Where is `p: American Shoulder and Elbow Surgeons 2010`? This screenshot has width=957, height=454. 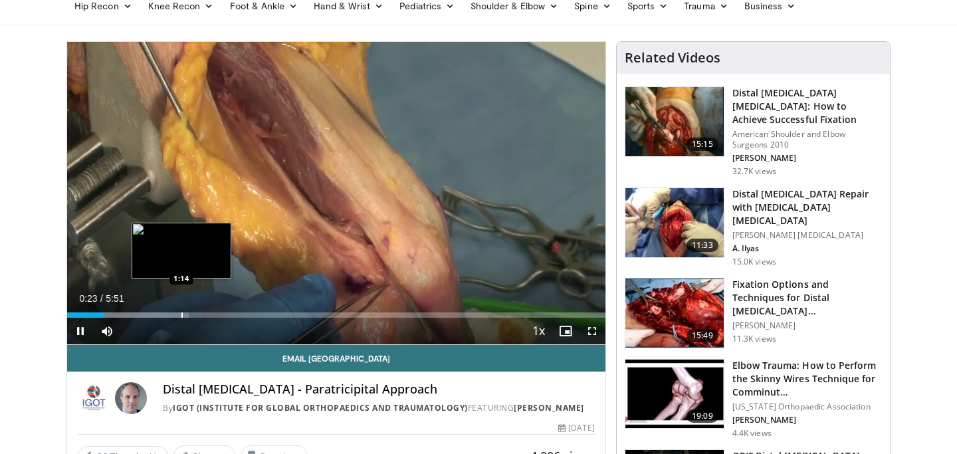 p: American Shoulder and Elbow Surgeons 2010 is located at coordinates (807, 140).